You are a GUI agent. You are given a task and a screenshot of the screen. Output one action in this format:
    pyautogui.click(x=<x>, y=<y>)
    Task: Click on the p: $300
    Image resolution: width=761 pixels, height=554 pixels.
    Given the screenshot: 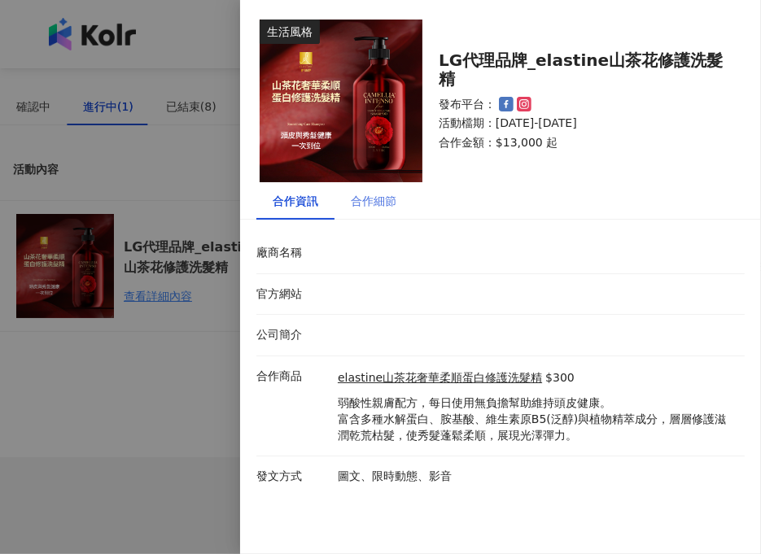 What is the action you would take?
    pyautogui.click(x=560, y=379)
    